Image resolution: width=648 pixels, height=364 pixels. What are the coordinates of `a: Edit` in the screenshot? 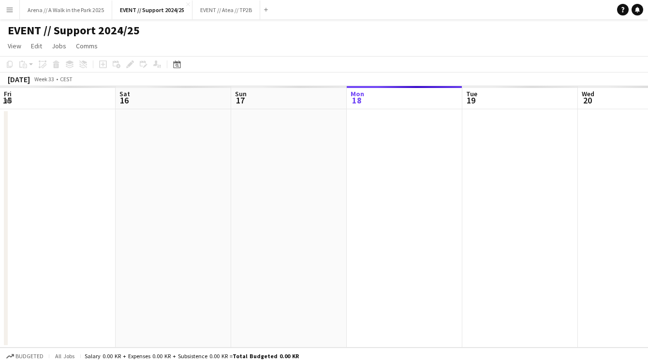 It's located at (36, 46).